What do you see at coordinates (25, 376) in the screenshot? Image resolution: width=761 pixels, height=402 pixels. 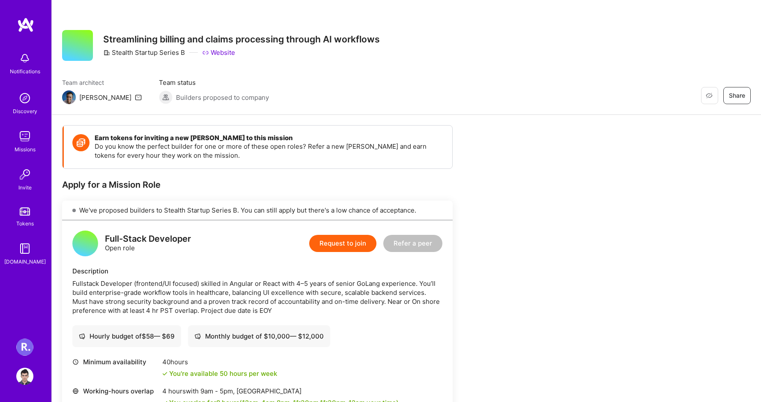 I see `img: User Avatar` at bounding box center [25, 376].